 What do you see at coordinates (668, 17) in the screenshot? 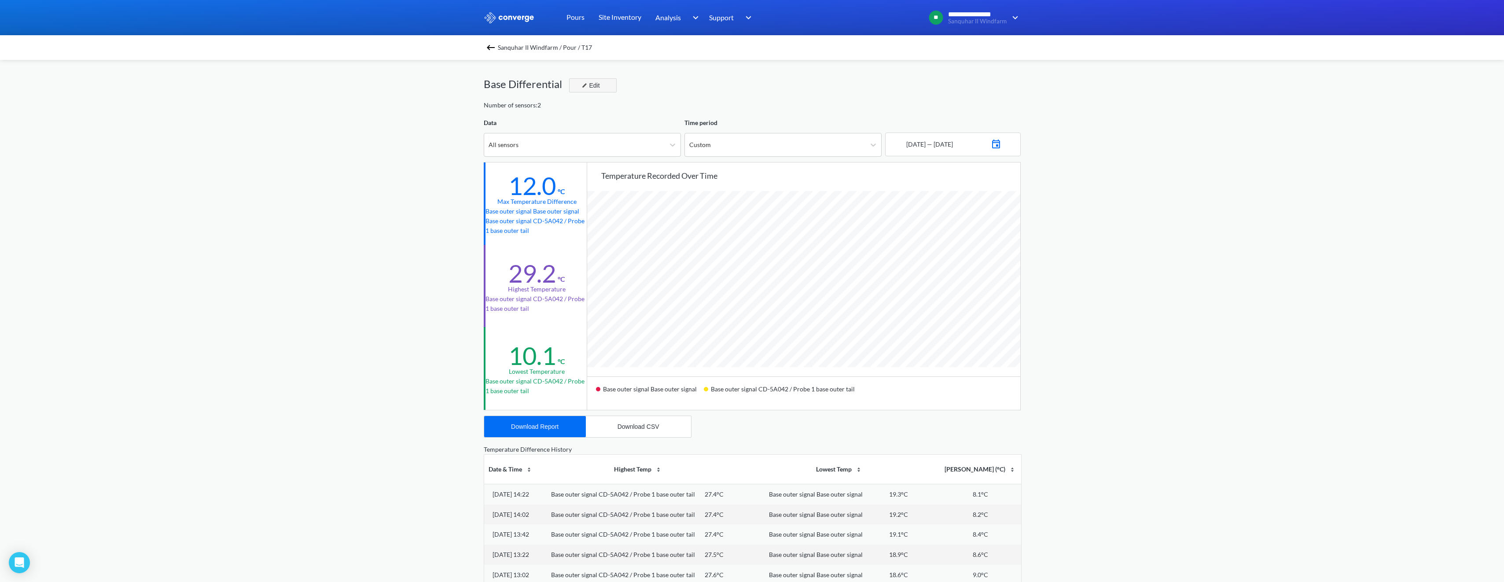
I see `span: Analysis` at bounding box center [668, 17].